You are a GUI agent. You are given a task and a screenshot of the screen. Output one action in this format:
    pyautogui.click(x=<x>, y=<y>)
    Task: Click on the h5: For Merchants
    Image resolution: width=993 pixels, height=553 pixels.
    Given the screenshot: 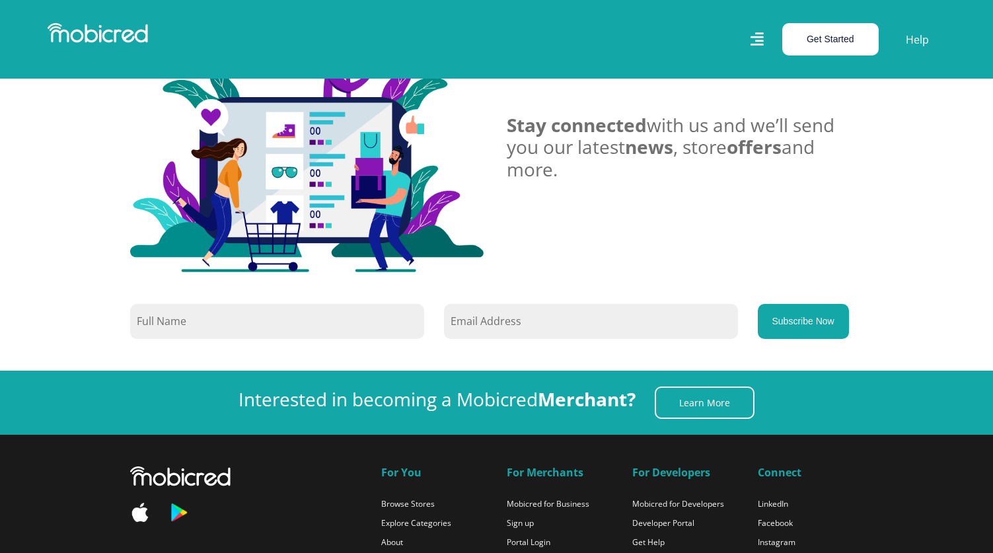 What is the action you would take?
    pyautogui.click(x=559, y=472)
    